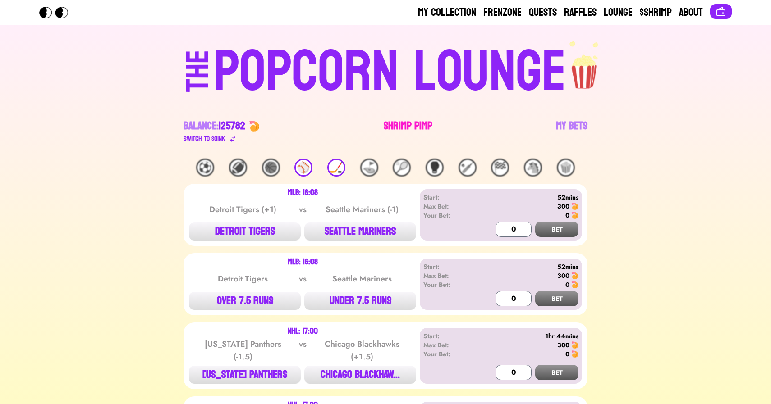 This screenshot has height=404, width=771. Describe the element at coordinates (360, 375) in the screenshot. I see `button: CHICAGO BLACKHAW...` at that location.